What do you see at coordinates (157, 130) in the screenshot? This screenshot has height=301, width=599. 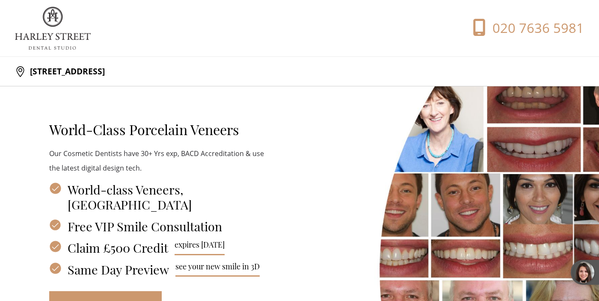 I see `h2: World-Class Porcelain Veneers` at bounding box center [157, 130].